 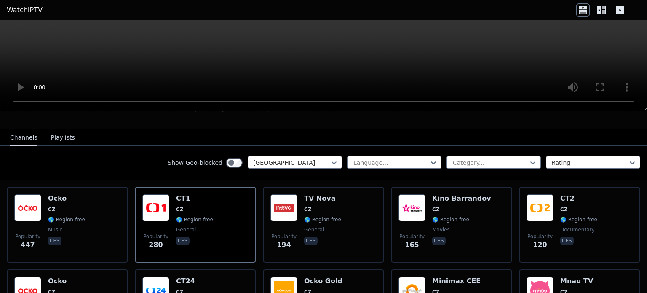 What do you see at coordinates (156, 208) in the screenshot?
I see `img: CT1` at bounding box center [156, 208].